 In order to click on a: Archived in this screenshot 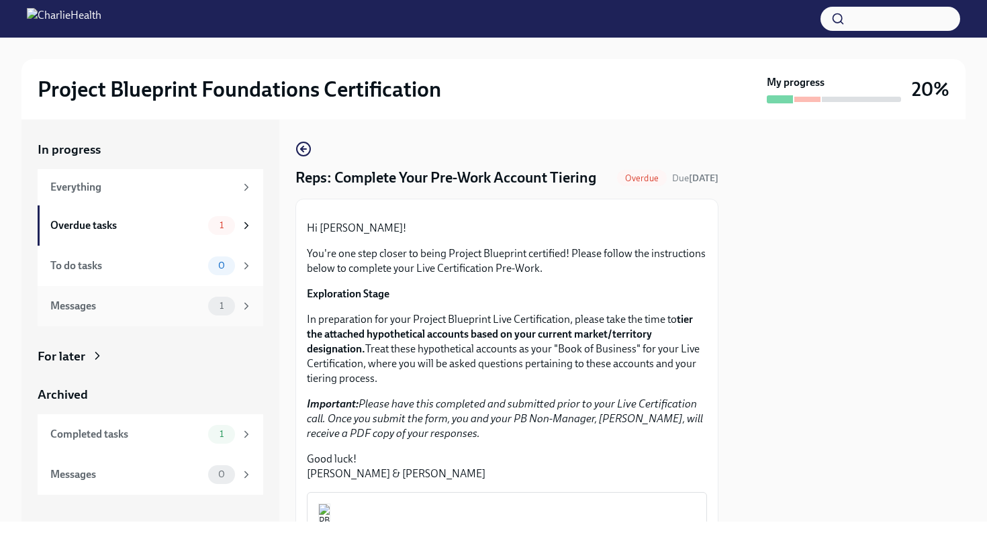, I will do `click(150, 395)`.